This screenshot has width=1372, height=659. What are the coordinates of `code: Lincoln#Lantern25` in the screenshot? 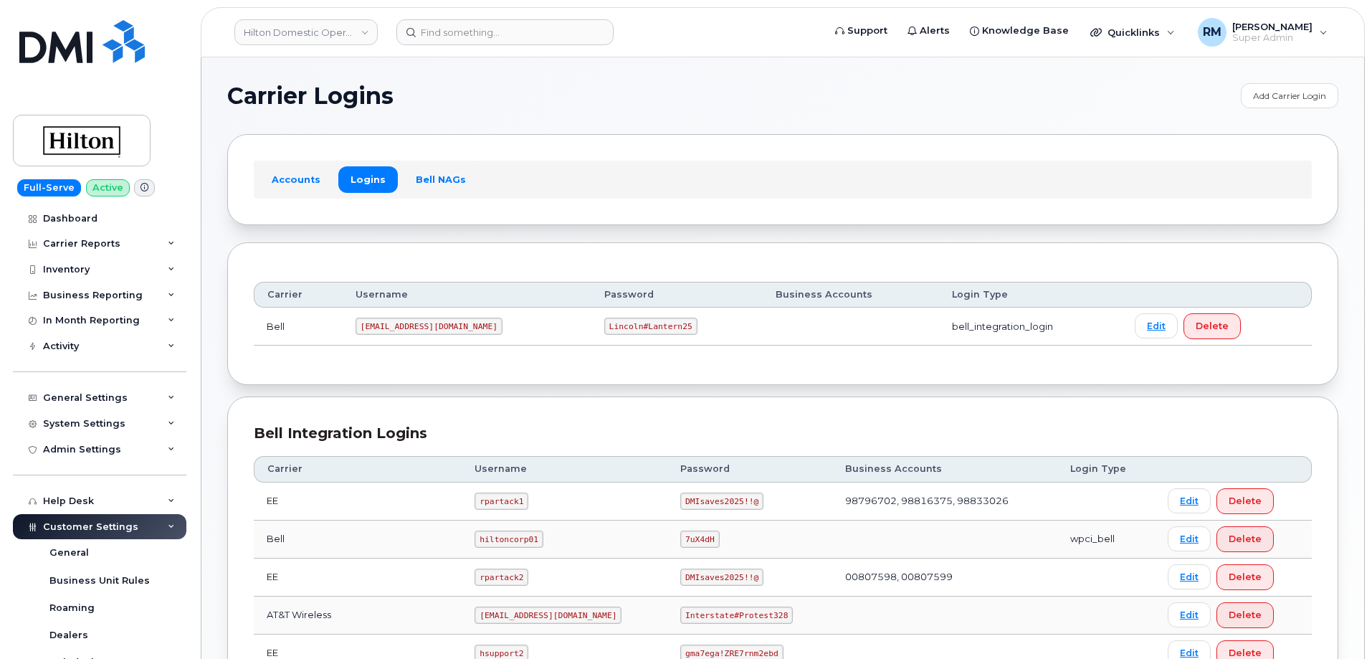 It's located at (651, 326).